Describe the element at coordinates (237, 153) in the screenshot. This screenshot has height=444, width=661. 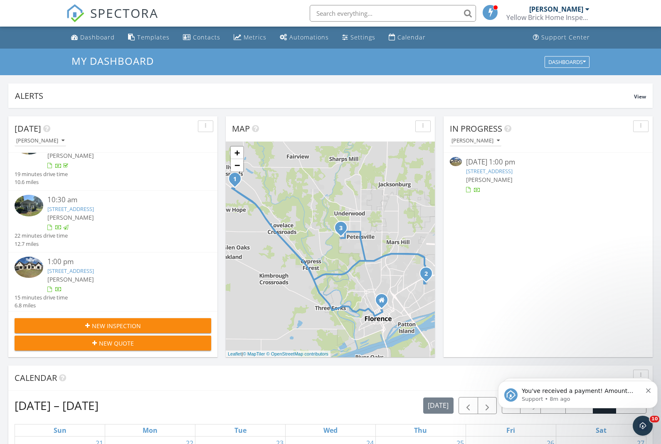
I see `a: Zoom in` at that location.